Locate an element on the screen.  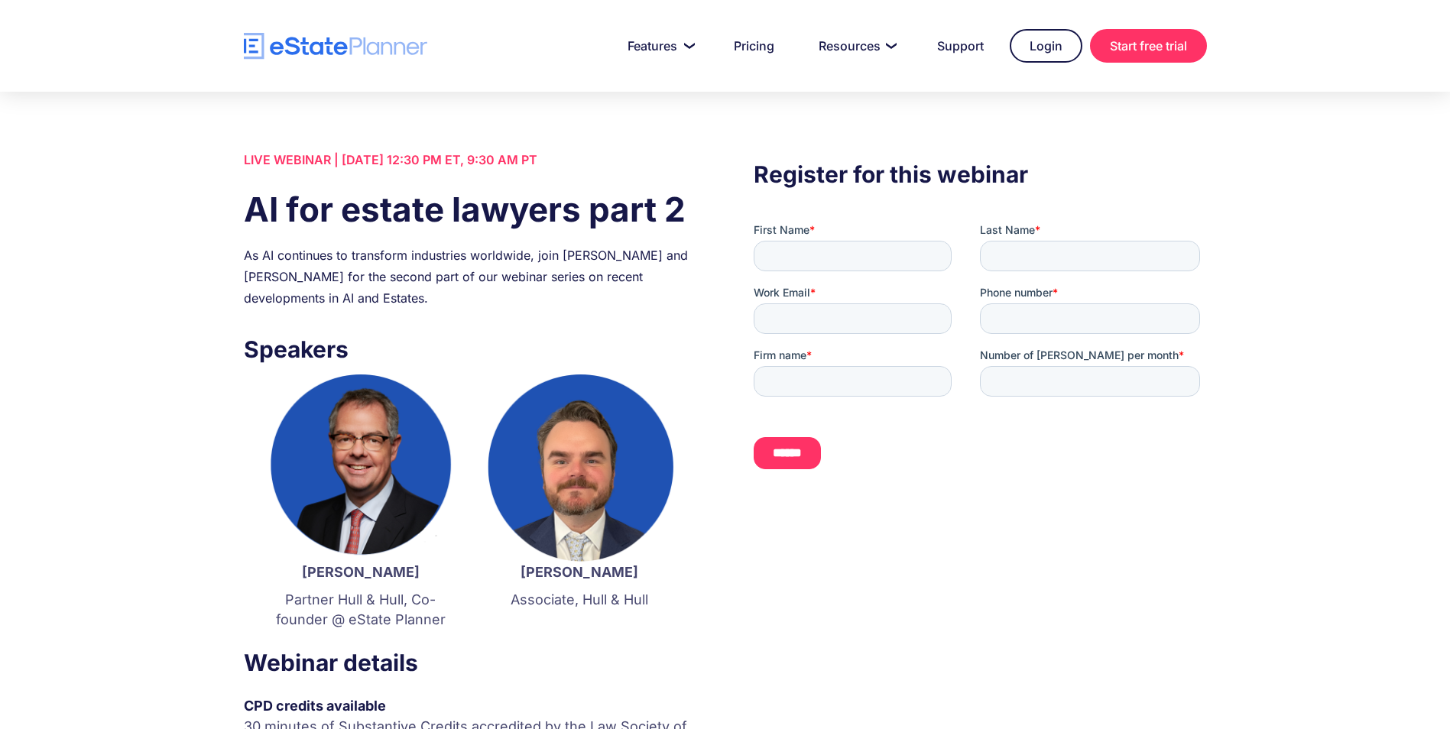
h1: AI for estate lawyers part 2 is located at coordinates (470, 209).